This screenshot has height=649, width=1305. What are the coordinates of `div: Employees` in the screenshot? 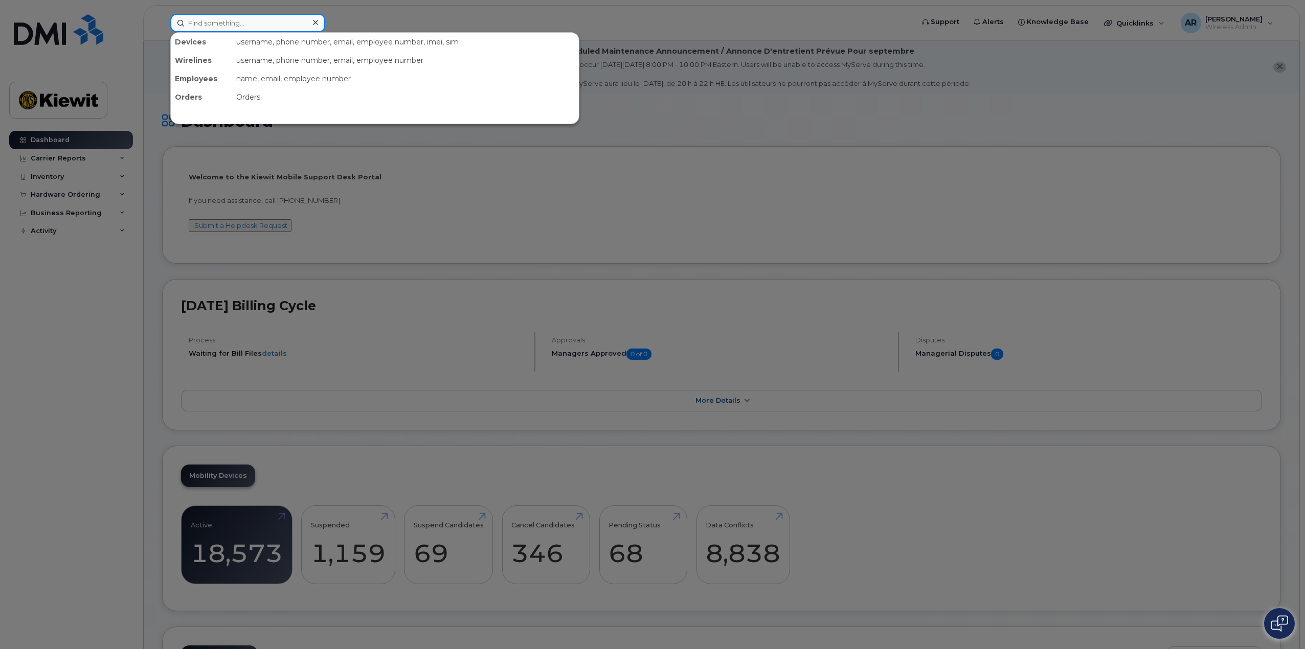 It's located at (201, 79).